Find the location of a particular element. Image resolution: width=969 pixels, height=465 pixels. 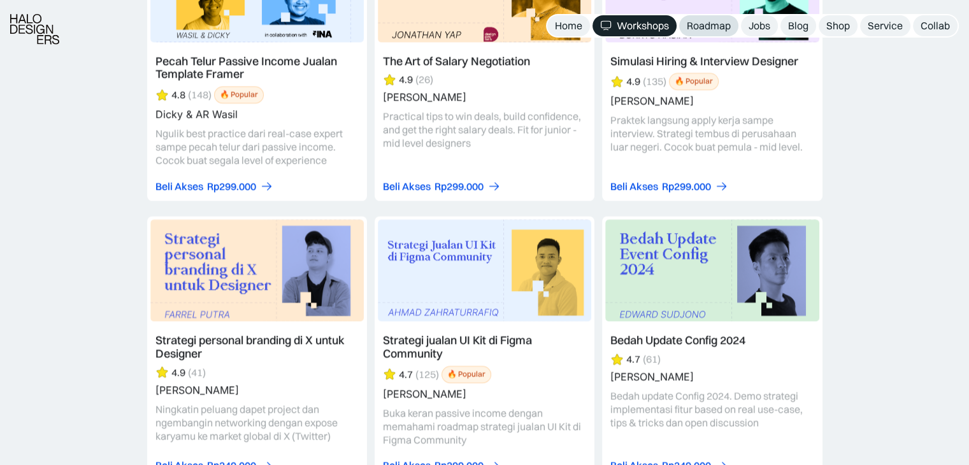

div: Home is located at coordinates (568, 25).